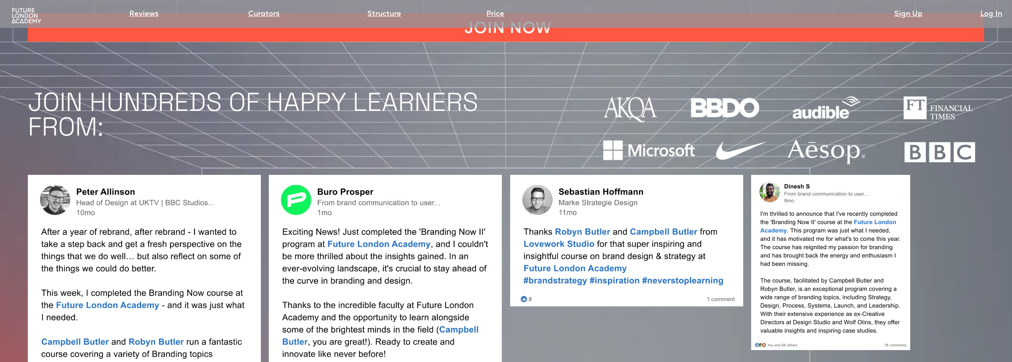  Describe the element at coordinates (264, 14) in the screenshot. I see `a: Curators` at that location.